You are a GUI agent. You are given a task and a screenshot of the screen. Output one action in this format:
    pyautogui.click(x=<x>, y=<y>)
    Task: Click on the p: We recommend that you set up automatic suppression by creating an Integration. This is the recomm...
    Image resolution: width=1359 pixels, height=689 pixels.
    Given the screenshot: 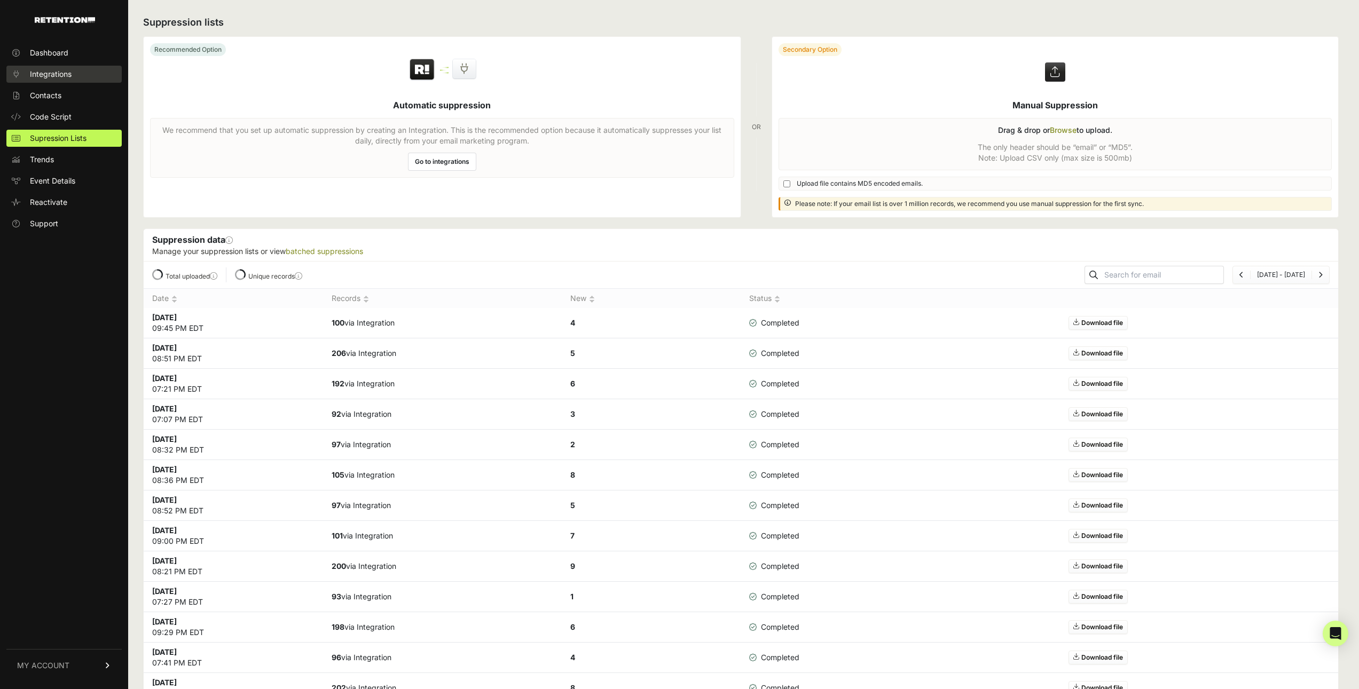 What is the action you would take?
    pyautogui.click(x=442, y=136)
    